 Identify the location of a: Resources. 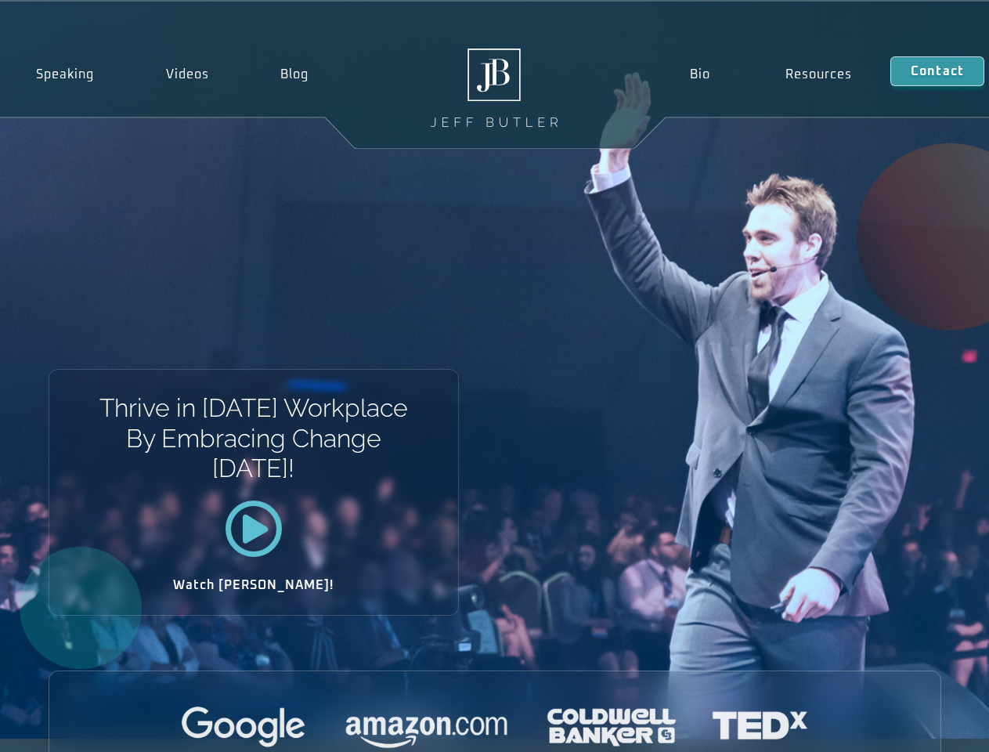
(819, 74).